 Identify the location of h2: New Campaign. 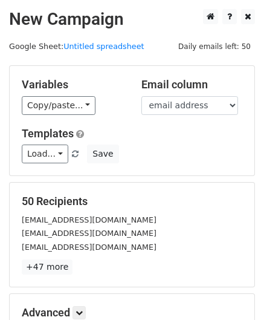
(132, 19).